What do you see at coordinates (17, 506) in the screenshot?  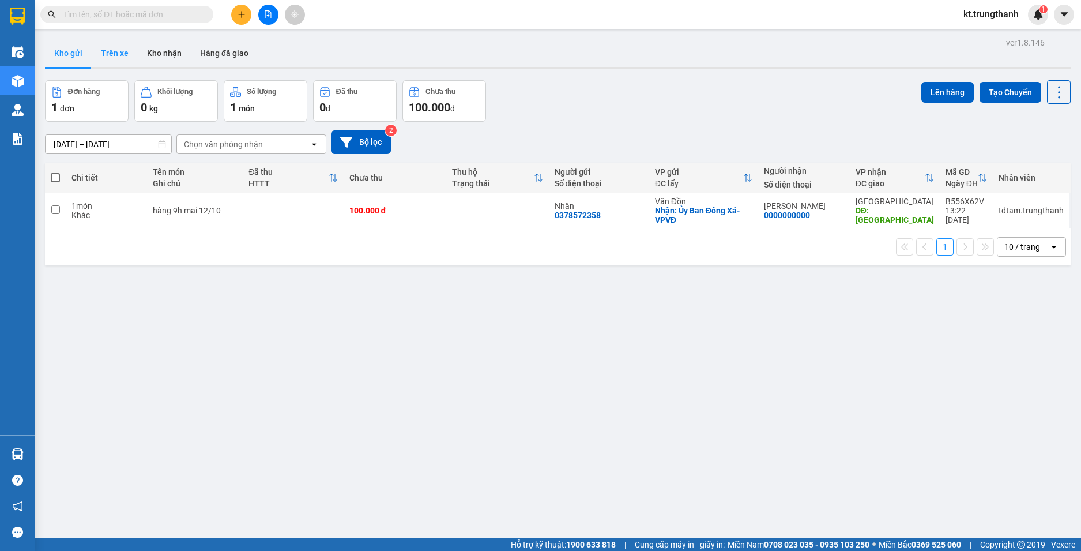 I see `span: notification` at bounding box center [17, 506].